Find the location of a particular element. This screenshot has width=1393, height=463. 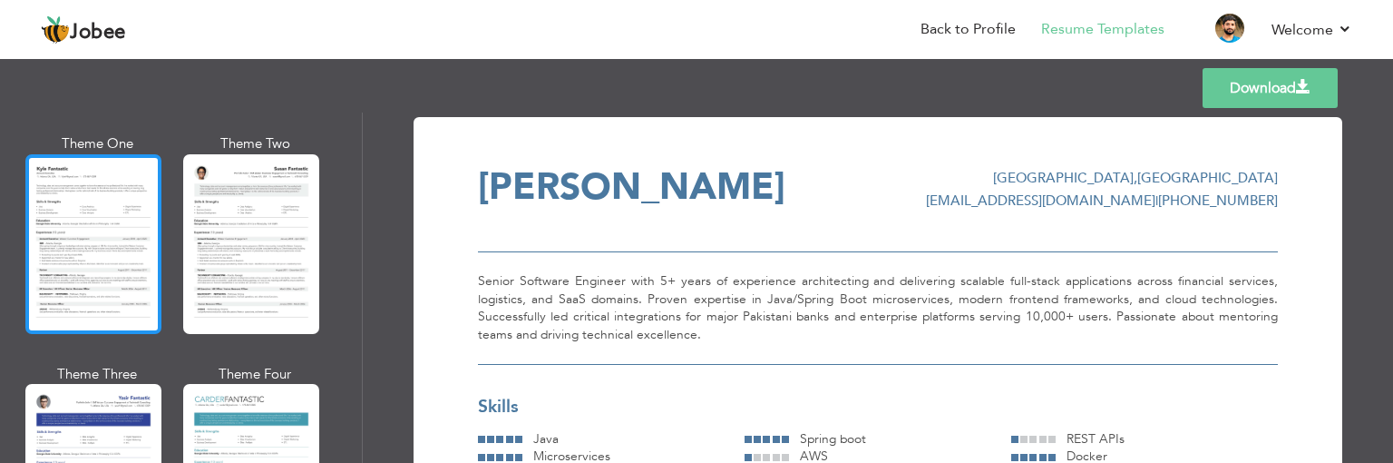

div: Theme One is located at coordinates (97, 143).